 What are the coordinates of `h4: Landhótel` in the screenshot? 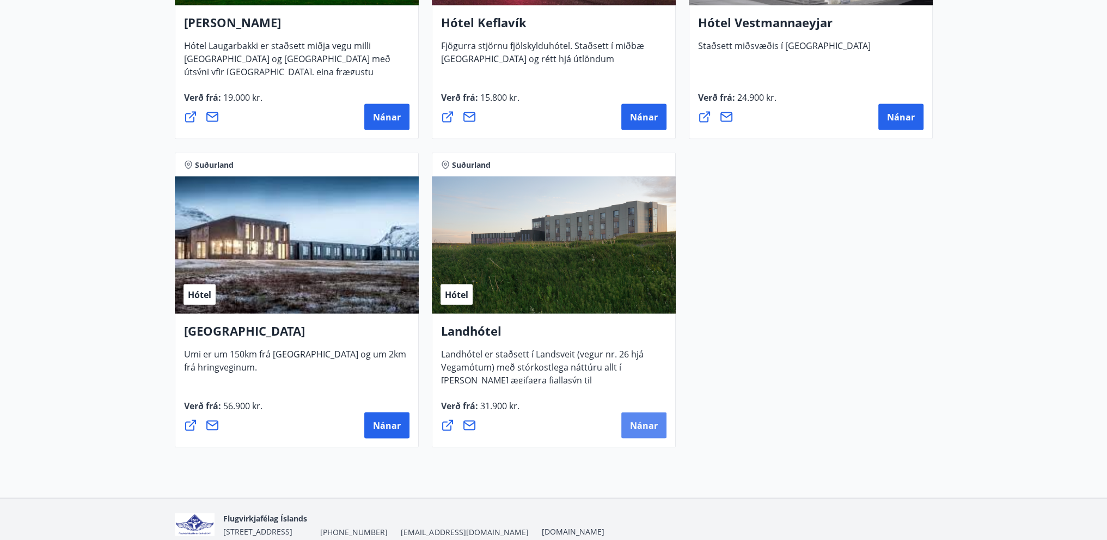 It's located at (554, 335).